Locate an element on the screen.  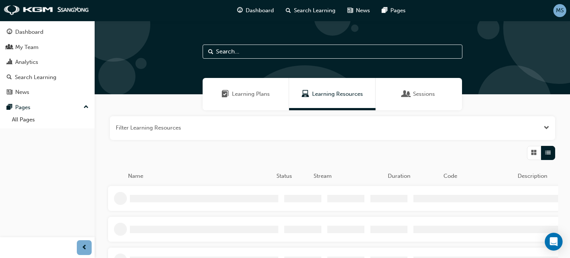
div: News is located at coordinates (22, 92).